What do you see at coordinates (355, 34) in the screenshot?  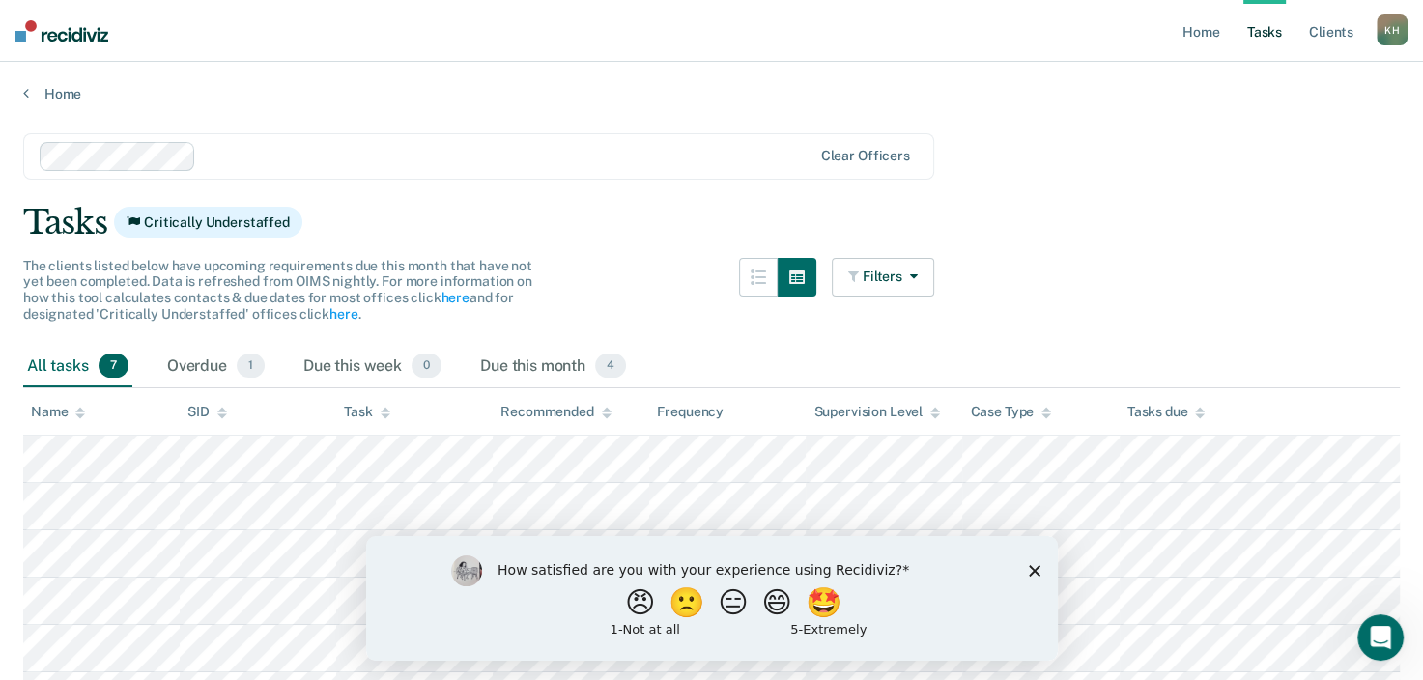 I see `div: How satisfied are you with your experience using Recidiviz?` at bounding box center [355, 34].